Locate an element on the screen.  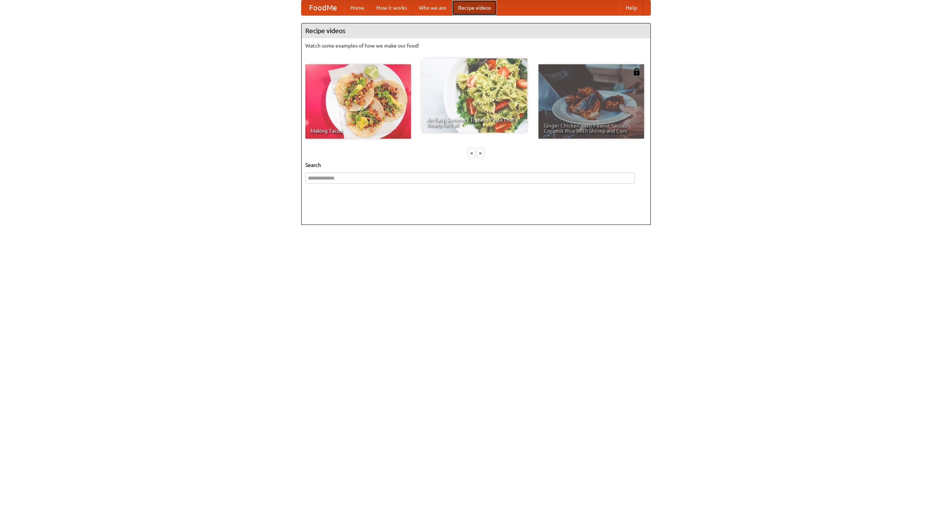
h4: Recipe videos is located at coordinates (476, 31).